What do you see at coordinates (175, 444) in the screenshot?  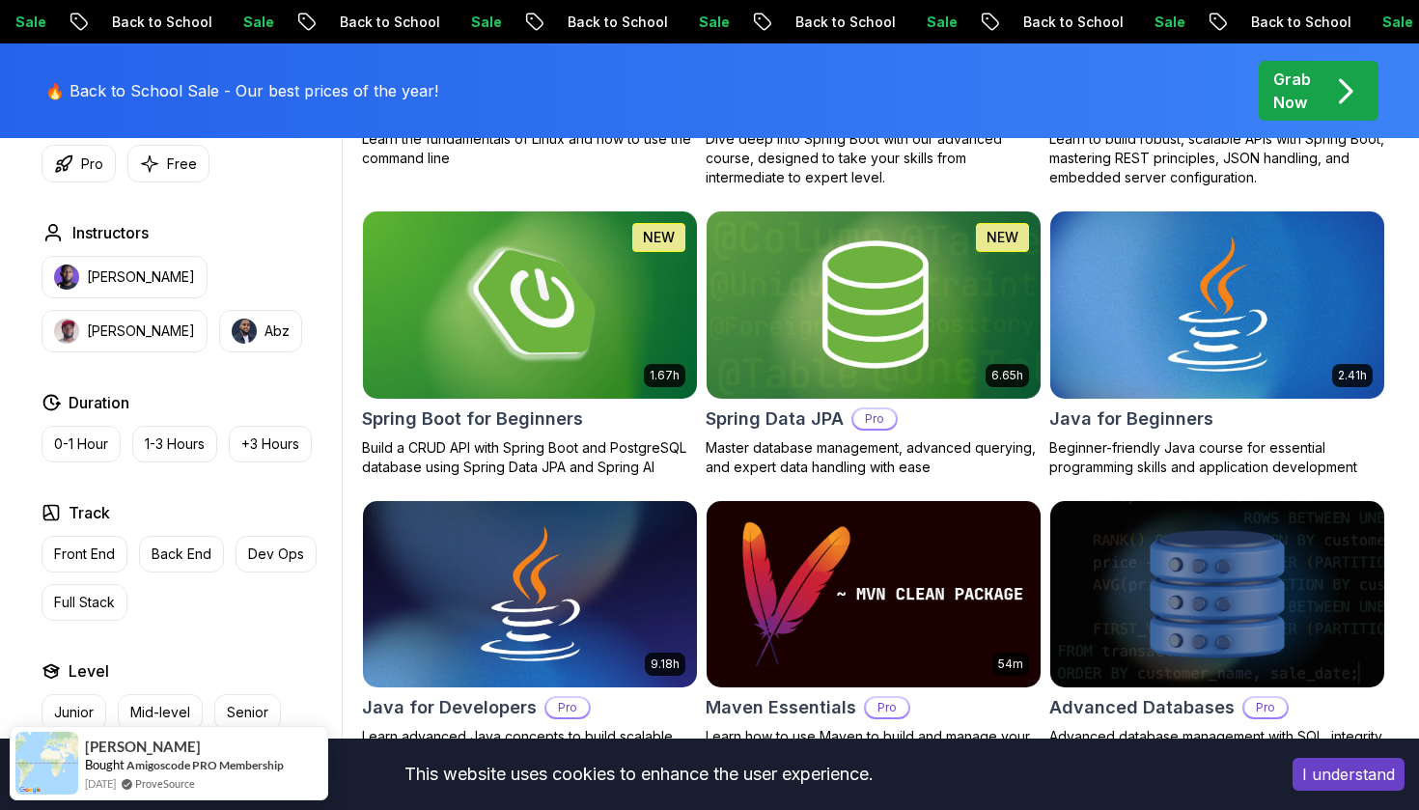 I see `p: 1-3 Hours` at bounding box center [175, 444].